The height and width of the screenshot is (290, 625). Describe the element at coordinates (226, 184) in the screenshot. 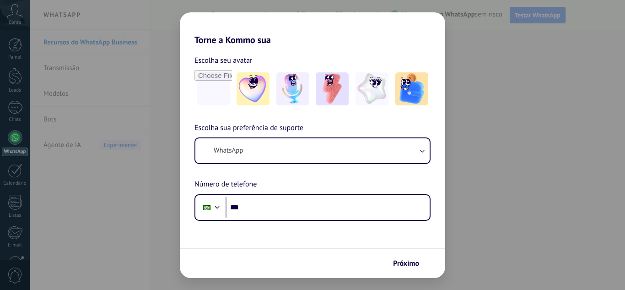

I see `span: Número de telefone` at that location.